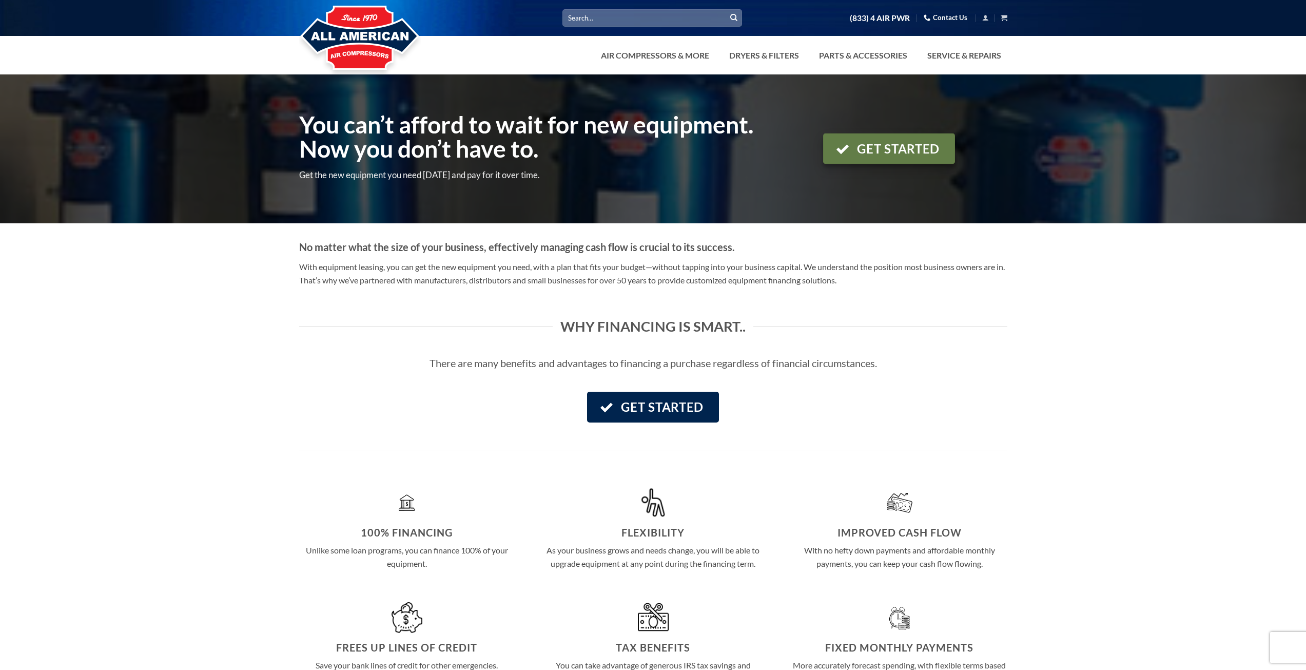  Describe the element at coordinates (653, 247) in the screenshot. I see `h3: No matter what the size of your business, effectively managing cash flow is crucial to its success.` at that location.